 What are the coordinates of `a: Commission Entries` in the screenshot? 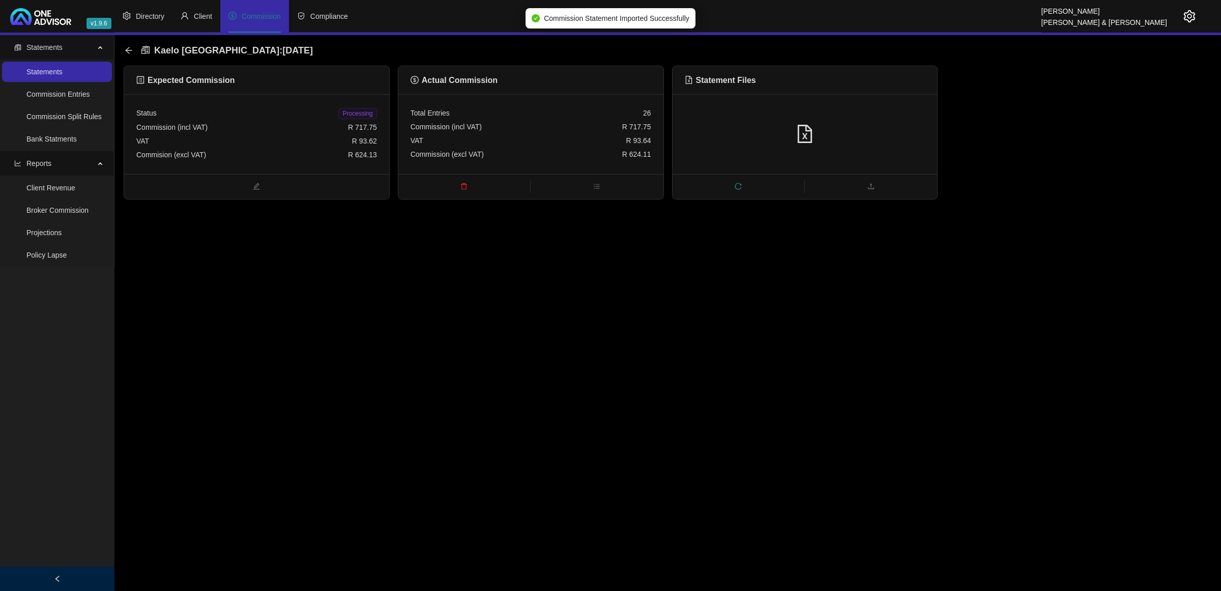 It's located at (58, 94).